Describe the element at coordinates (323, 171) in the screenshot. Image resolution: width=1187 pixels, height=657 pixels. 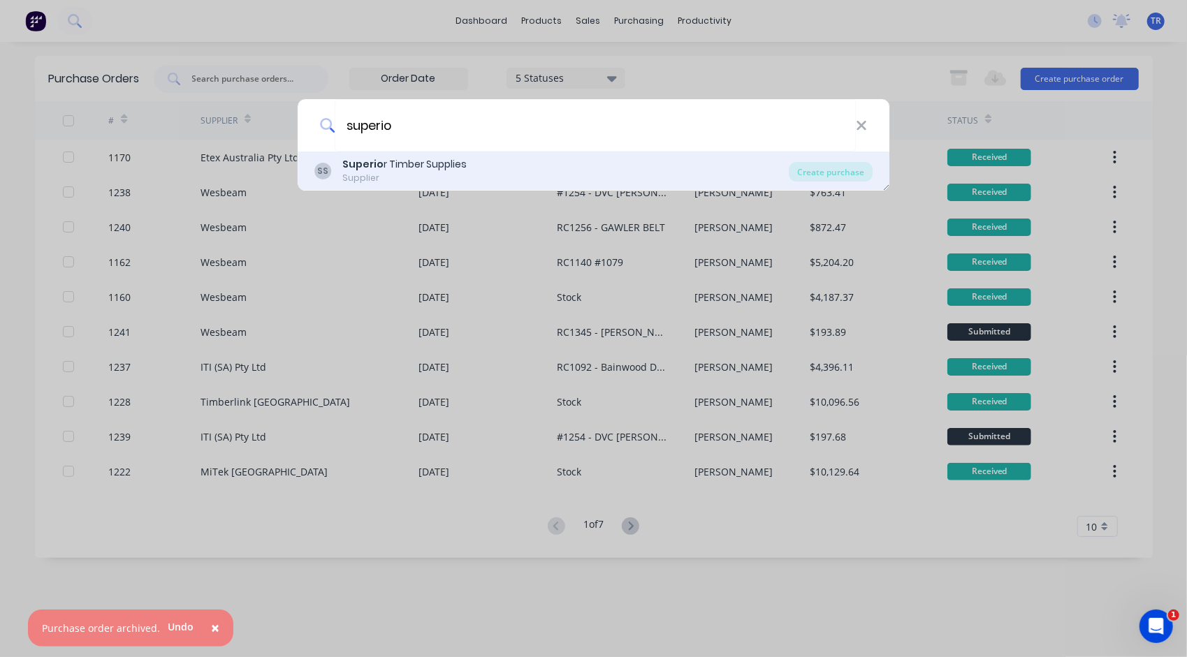
I see `div: SS` at that location.